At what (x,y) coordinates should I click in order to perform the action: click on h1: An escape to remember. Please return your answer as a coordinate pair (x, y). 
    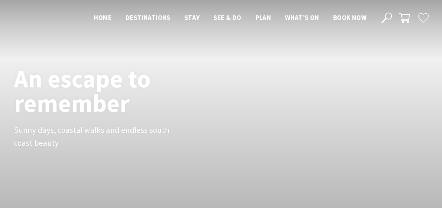
    Looking at the image, I should click on (110, 91).